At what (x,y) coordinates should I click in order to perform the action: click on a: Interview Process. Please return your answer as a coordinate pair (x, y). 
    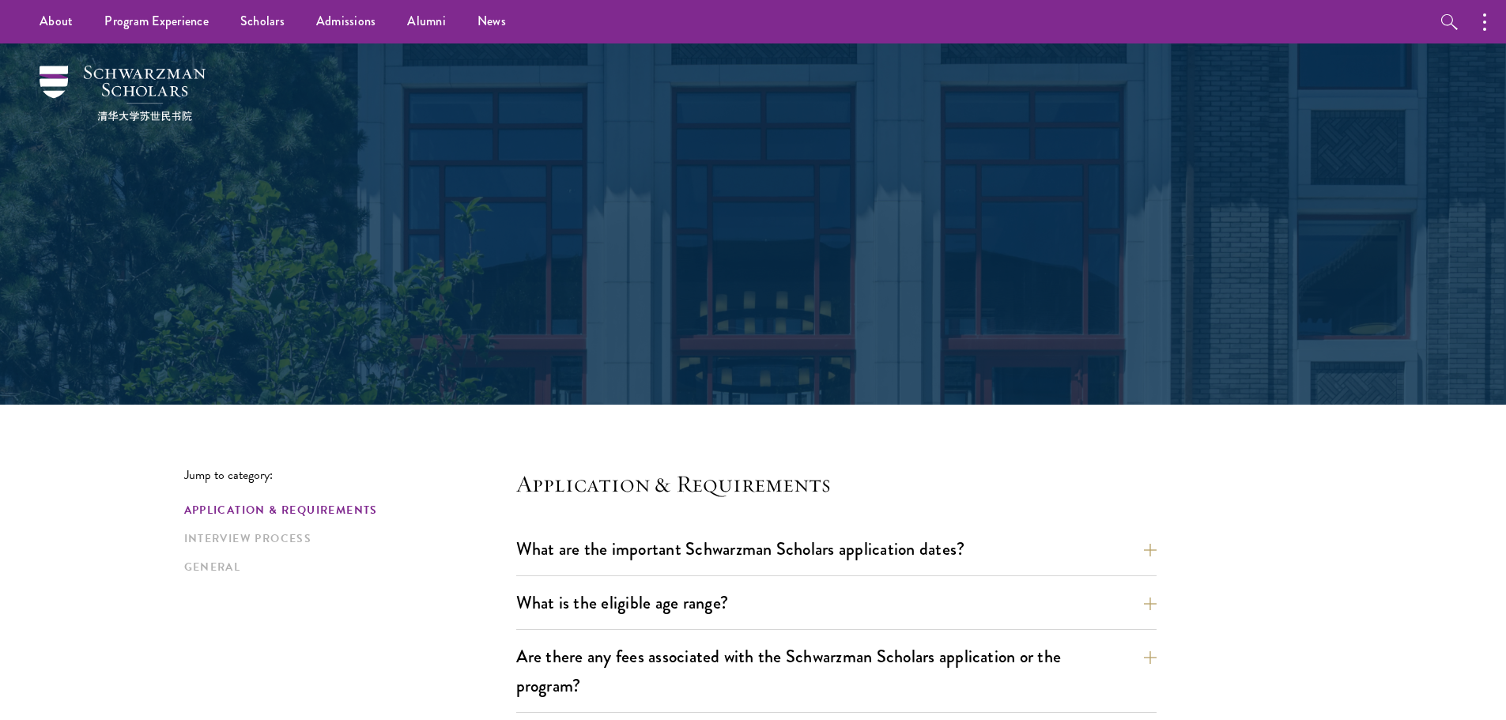
    Looking at the image, I should click on (345, 538).